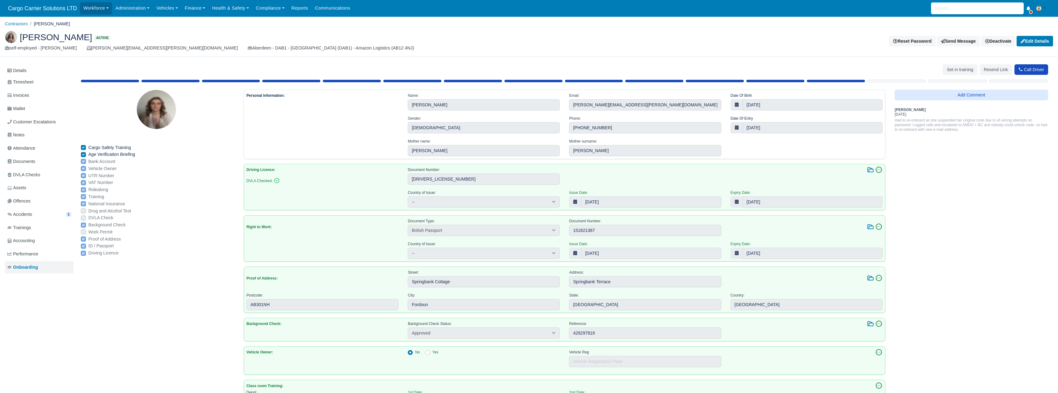 The height and width of the screenshot is (393, 1058). What do you see at coordinates (195, 8) in the screenshot?
I see `a: Finance` at bounding box center [195, 8].